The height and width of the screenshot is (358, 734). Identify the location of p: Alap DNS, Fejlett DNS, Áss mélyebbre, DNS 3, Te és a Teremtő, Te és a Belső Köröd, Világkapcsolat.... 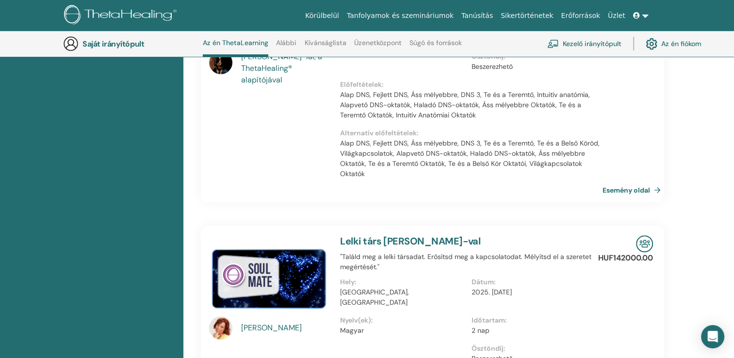
(471, 159).